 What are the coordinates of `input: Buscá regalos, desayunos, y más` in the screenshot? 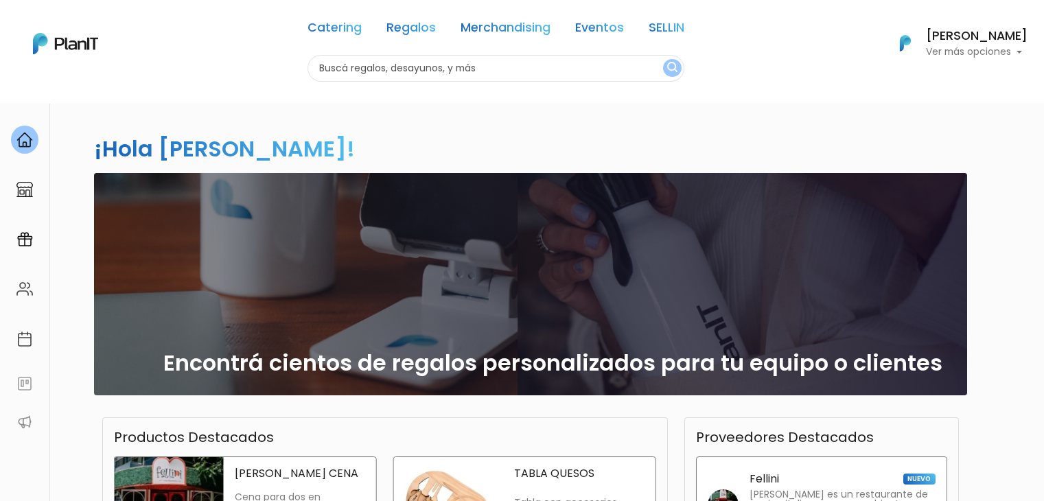 It's located at (496, 68).